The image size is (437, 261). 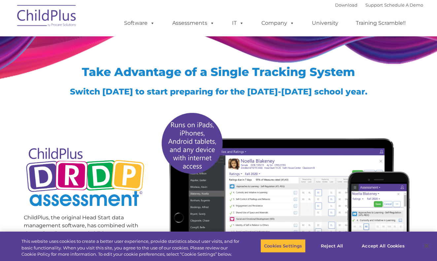 I want to click on a: Assessments, so click(x=194, y=23).